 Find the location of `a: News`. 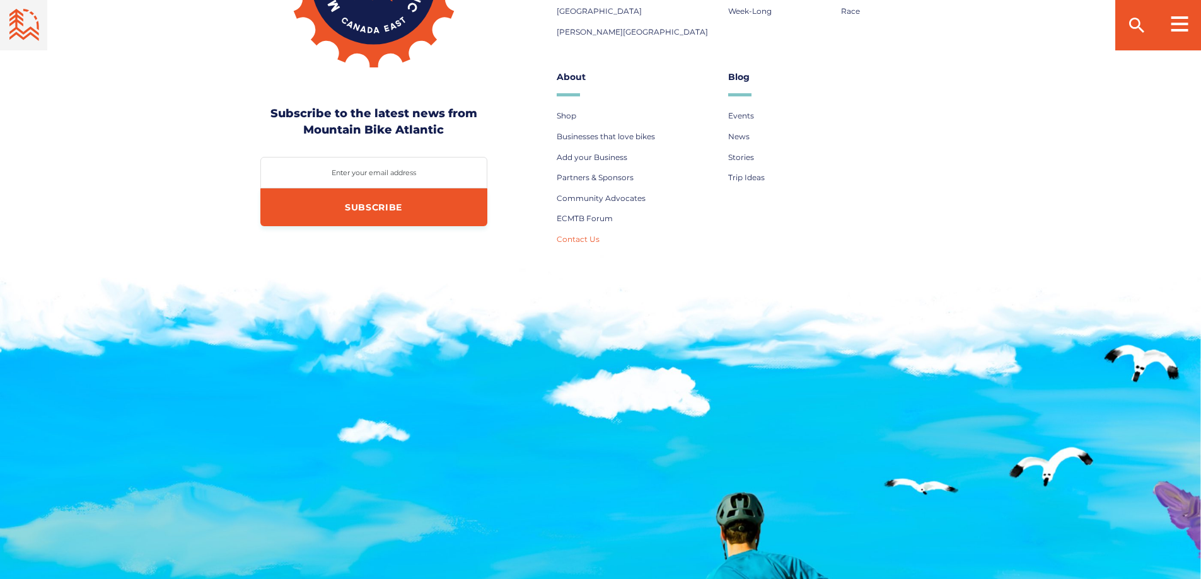

a: News is located at coordinates (739, 136).